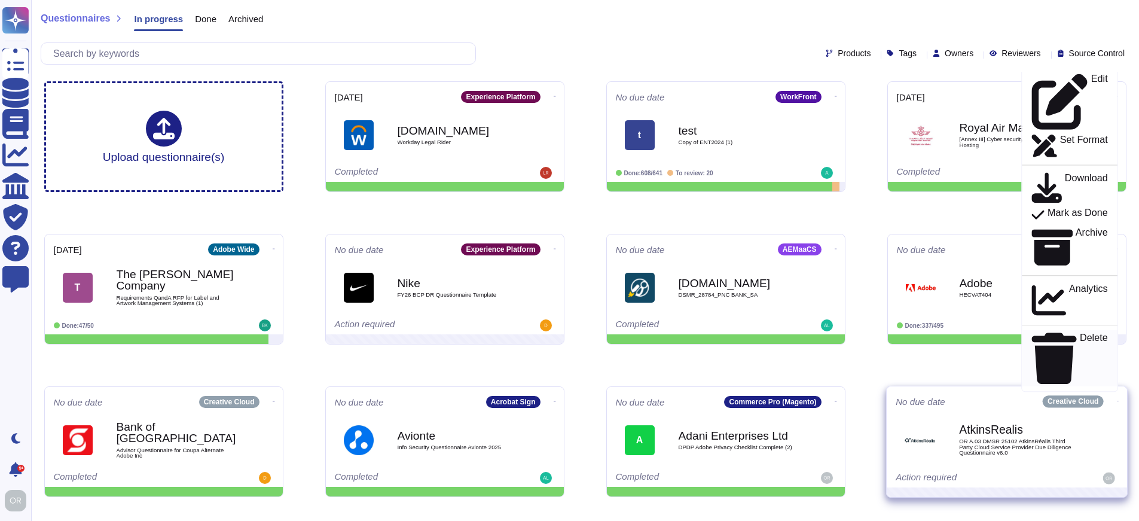 The height and width of the screenshot is (521, 1139). What do you see at coordinates (1019, 283) in the screenshot?
I see `b: Adobe` at bounding box center [1019, 283].